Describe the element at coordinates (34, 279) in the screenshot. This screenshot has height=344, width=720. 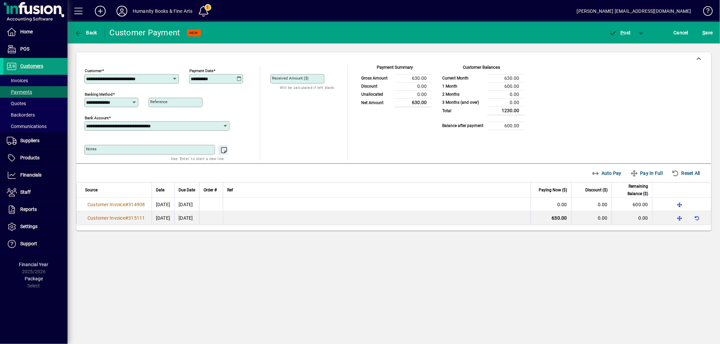
I see `span: Package` at that location.